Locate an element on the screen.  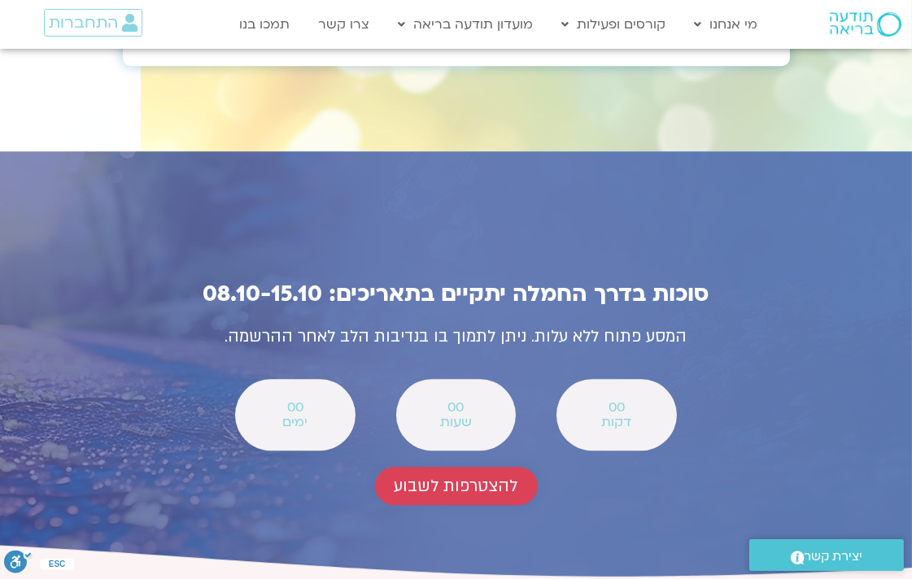
span: שעות is located at coordinates (455, 422).